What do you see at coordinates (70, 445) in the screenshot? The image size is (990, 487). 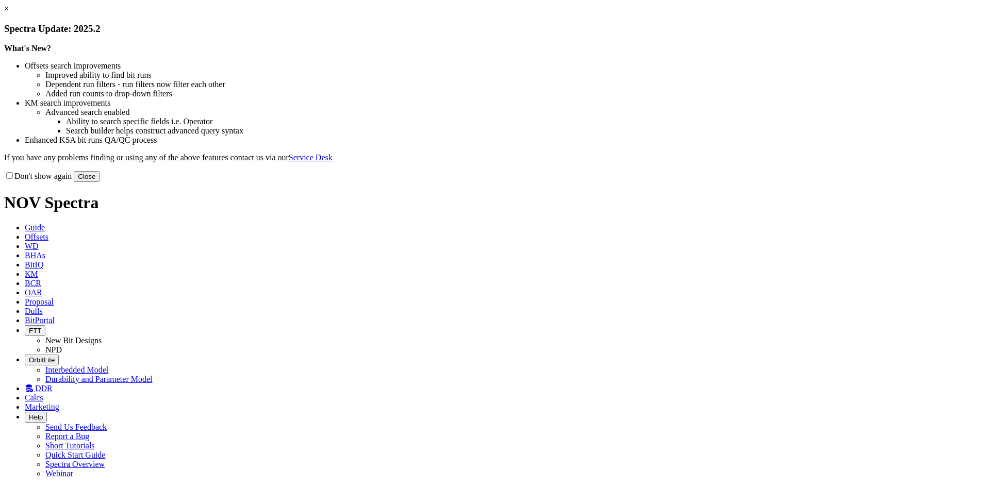 I see `a: Short Tutorials` at bounding box center [70, 445].